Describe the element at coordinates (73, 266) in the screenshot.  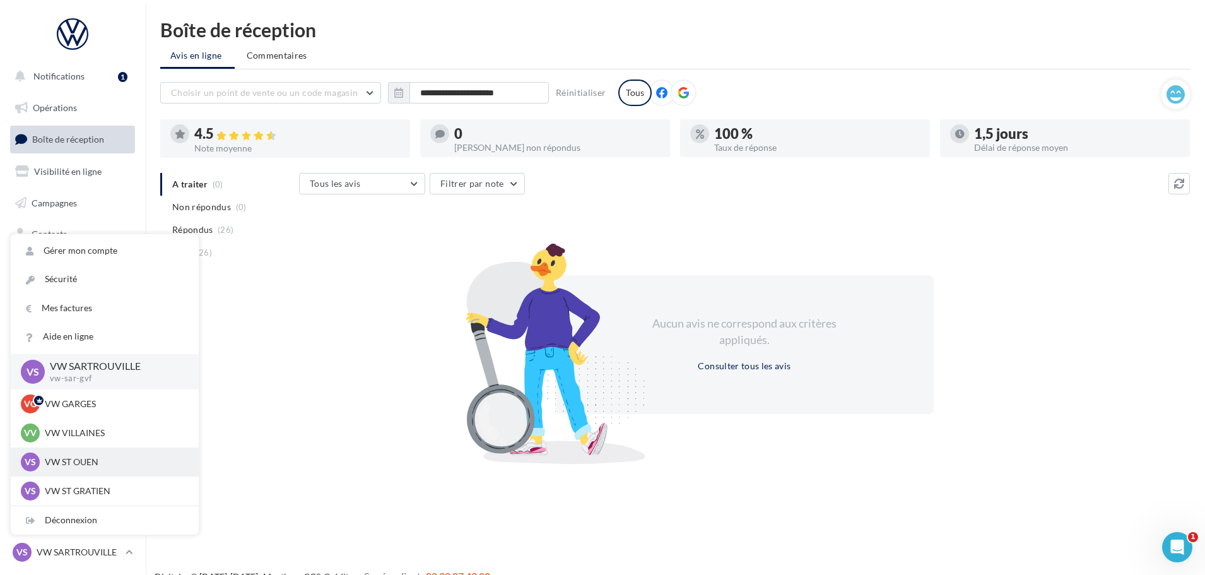
I see `a: Médiathèque` at that location.